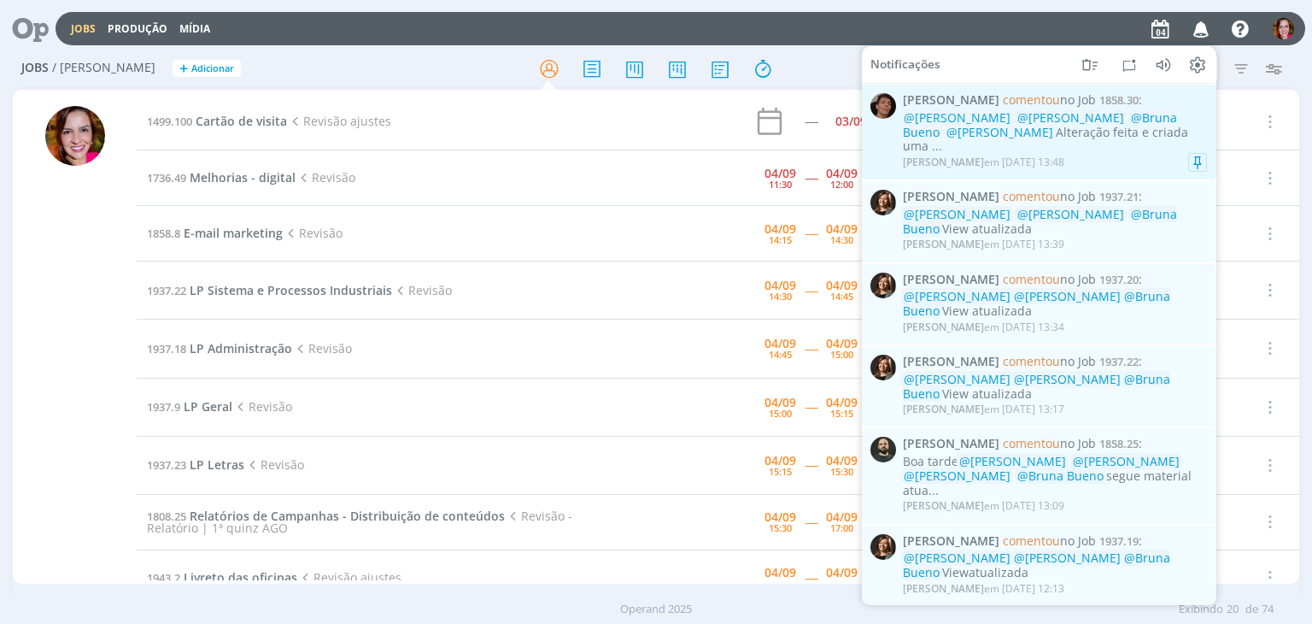  I want to click on span: Exibindo, so click(1201, 609).